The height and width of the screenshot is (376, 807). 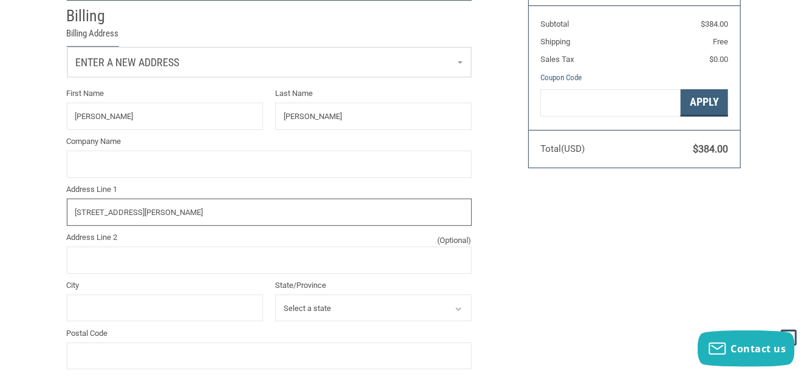 What do you see at coordinates (455, 241) in the screenshot?
I see `small: (Optional)` at bounding box center [455, 241].